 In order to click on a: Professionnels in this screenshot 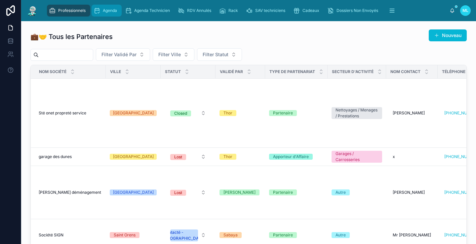, I will do `click(68, 11)`.